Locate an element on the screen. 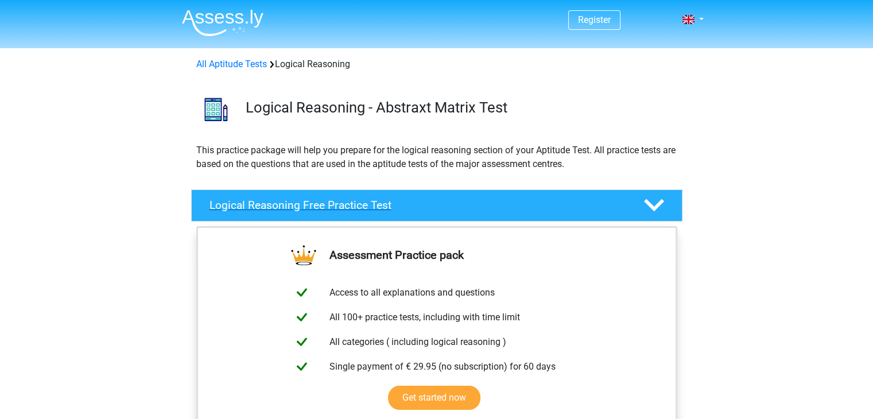  img: Assessly is located at coordinates (223, 22).